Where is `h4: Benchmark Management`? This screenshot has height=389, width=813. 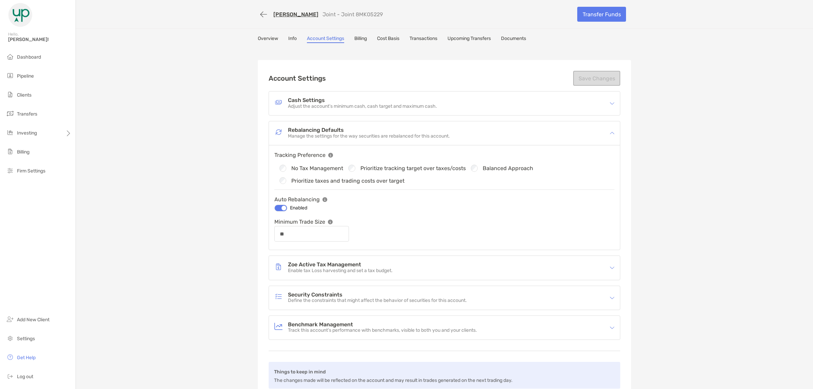 h4: Benchmark Management is located at coordinates (383, 325).